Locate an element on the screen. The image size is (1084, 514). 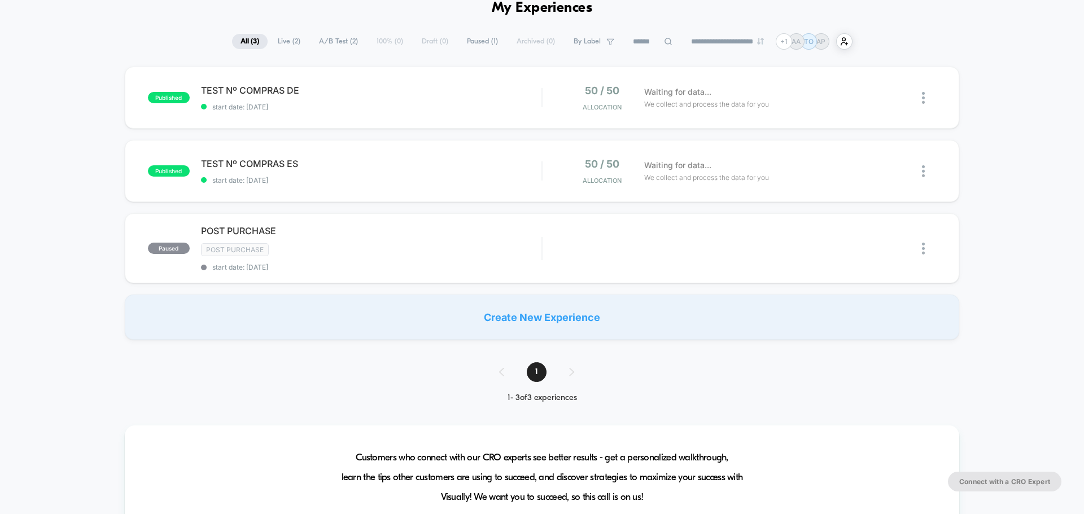
button: Connect with a CRO Expert is located at coordinates (1004, 481).